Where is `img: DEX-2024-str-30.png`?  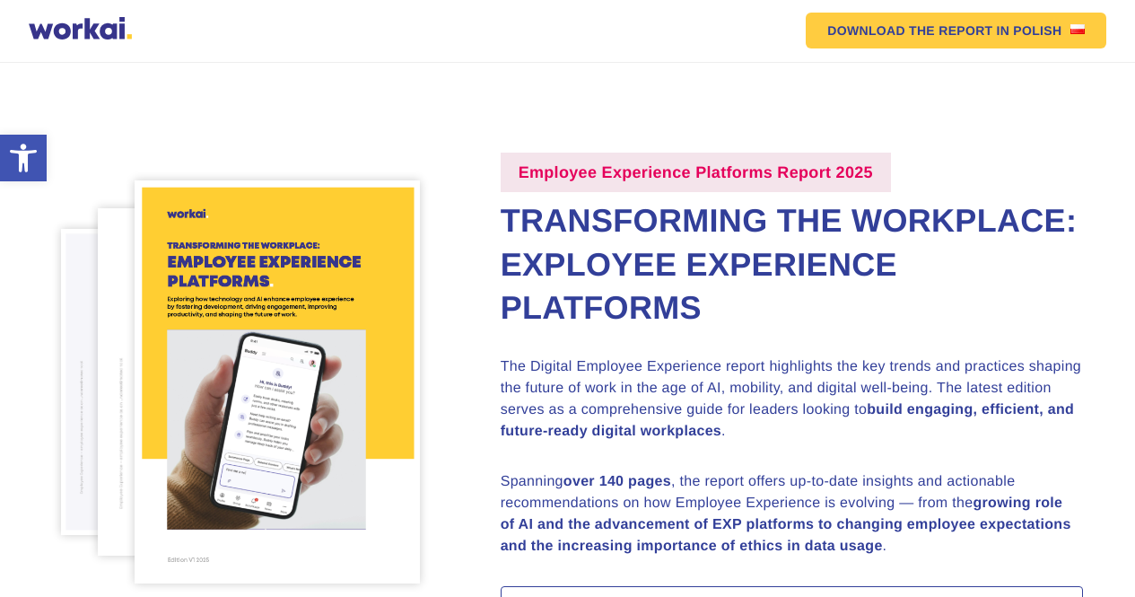 img: DEX-2024-str-30.png is located at coordinates (169, 381).